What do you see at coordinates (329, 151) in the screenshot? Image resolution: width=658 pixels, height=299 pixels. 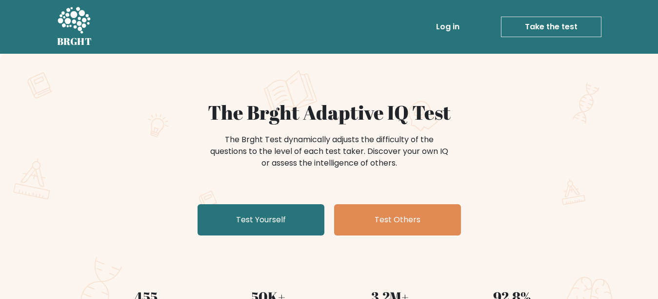 I see `div: The Brght Test dynamically adjusts the difficulty of the questions to the level of each test take...` at bounding box center [329, 151].